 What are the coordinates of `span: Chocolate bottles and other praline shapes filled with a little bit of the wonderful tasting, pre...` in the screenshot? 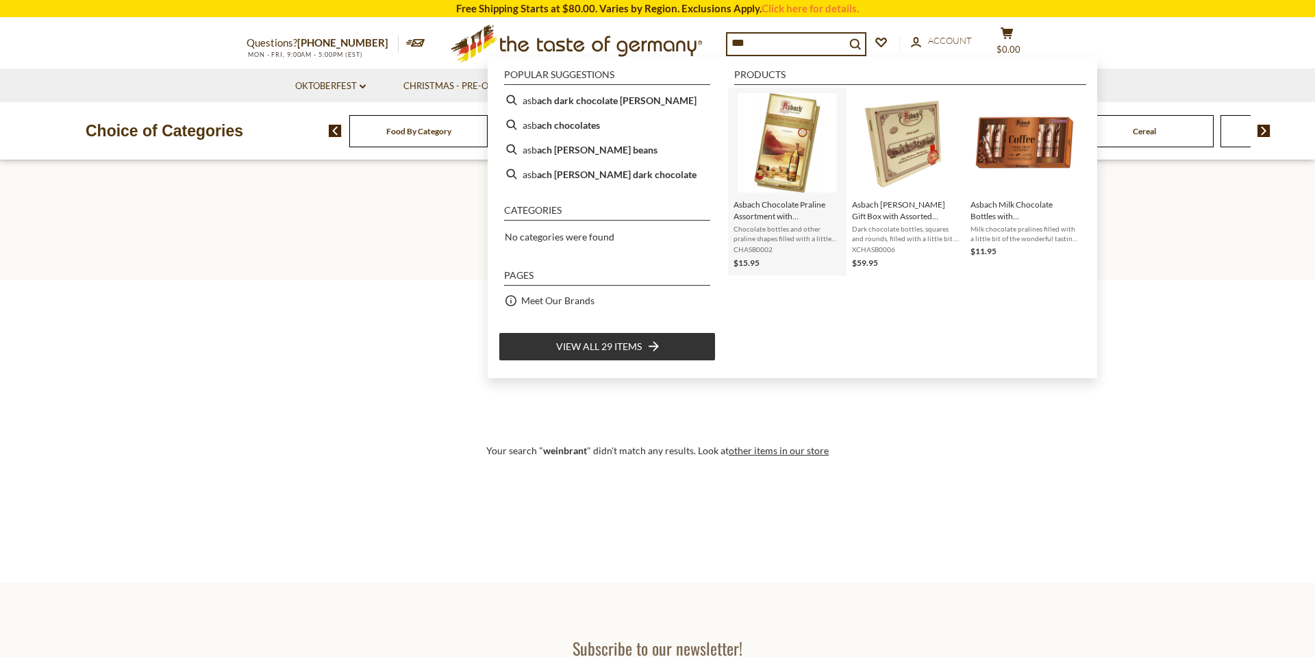 It's located at (787, 234).